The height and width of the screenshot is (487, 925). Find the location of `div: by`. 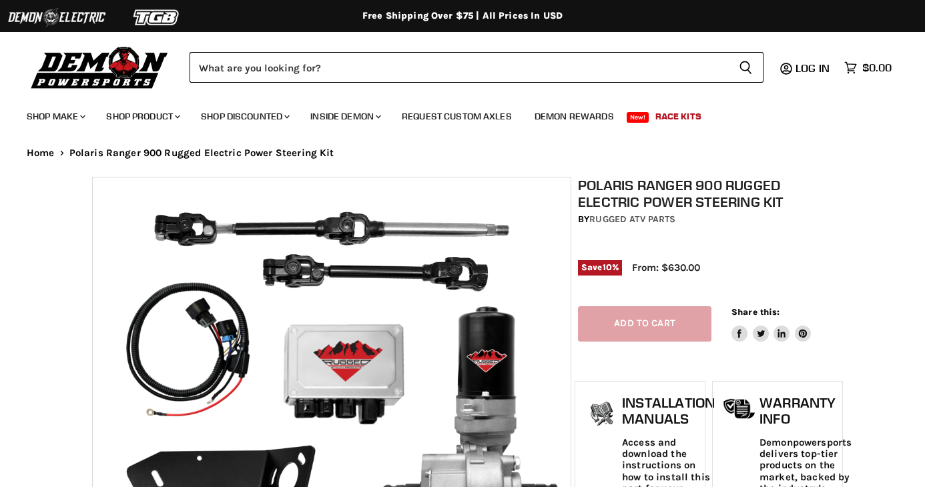

div: by is located at coordinates (709, 220).